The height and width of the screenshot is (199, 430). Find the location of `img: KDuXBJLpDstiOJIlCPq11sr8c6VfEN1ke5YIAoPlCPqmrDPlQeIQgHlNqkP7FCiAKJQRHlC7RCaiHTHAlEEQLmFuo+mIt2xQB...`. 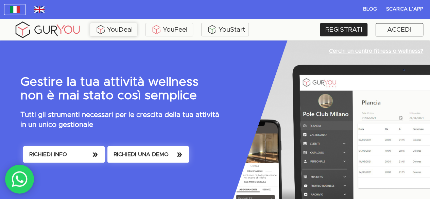

img: KDuXBJLpDstiOJIlCPq11sr8c6VfEN1ke5YIAoPlCPqmrDPlQeIQgHlNqkP7FCiAKJQRHlC7RCaiHTHAlEEQLmFuo+mIt2xQB... is located at coordinates (156, 30).